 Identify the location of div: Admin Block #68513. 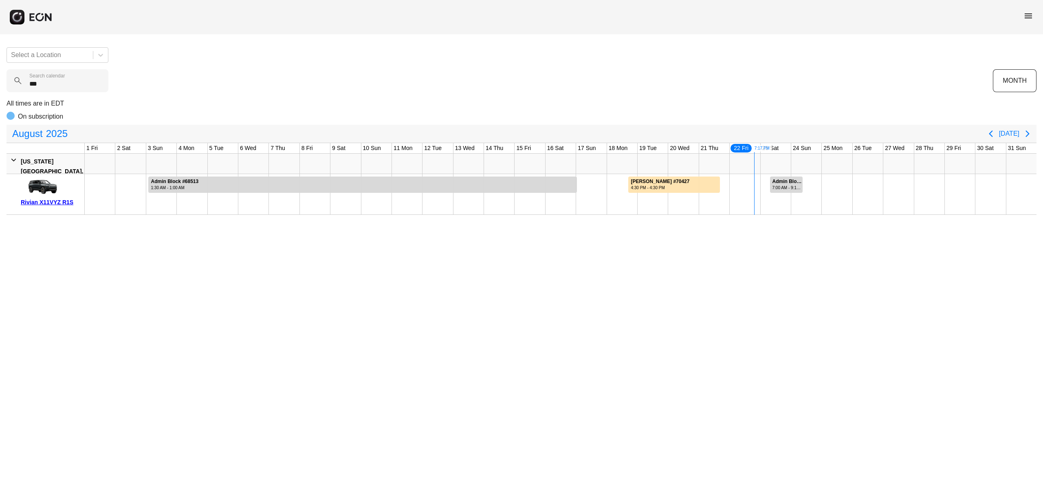
(174, 181).